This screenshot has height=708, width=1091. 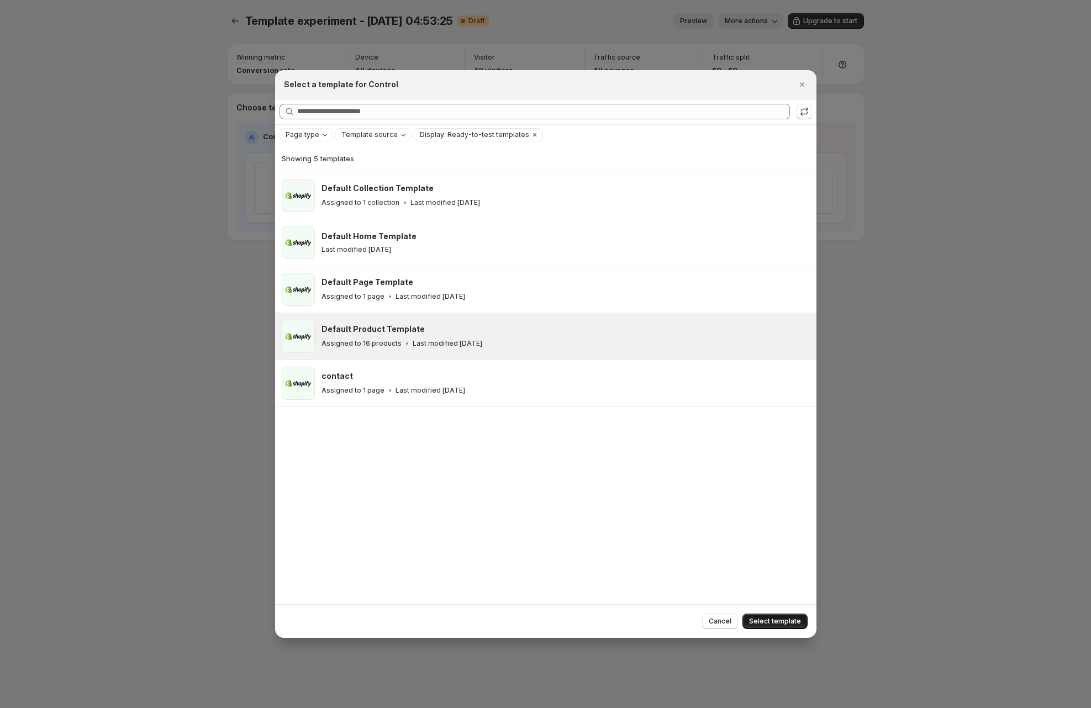 What do you see at coordinates (775, 622) in the screenshot?
I see `button: Select template` at bounding box center [775, 622].